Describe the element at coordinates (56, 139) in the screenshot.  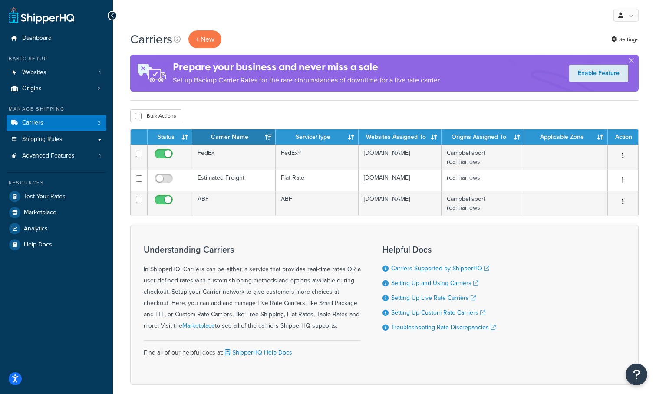
I see `a: Shipping Rules` at that location.